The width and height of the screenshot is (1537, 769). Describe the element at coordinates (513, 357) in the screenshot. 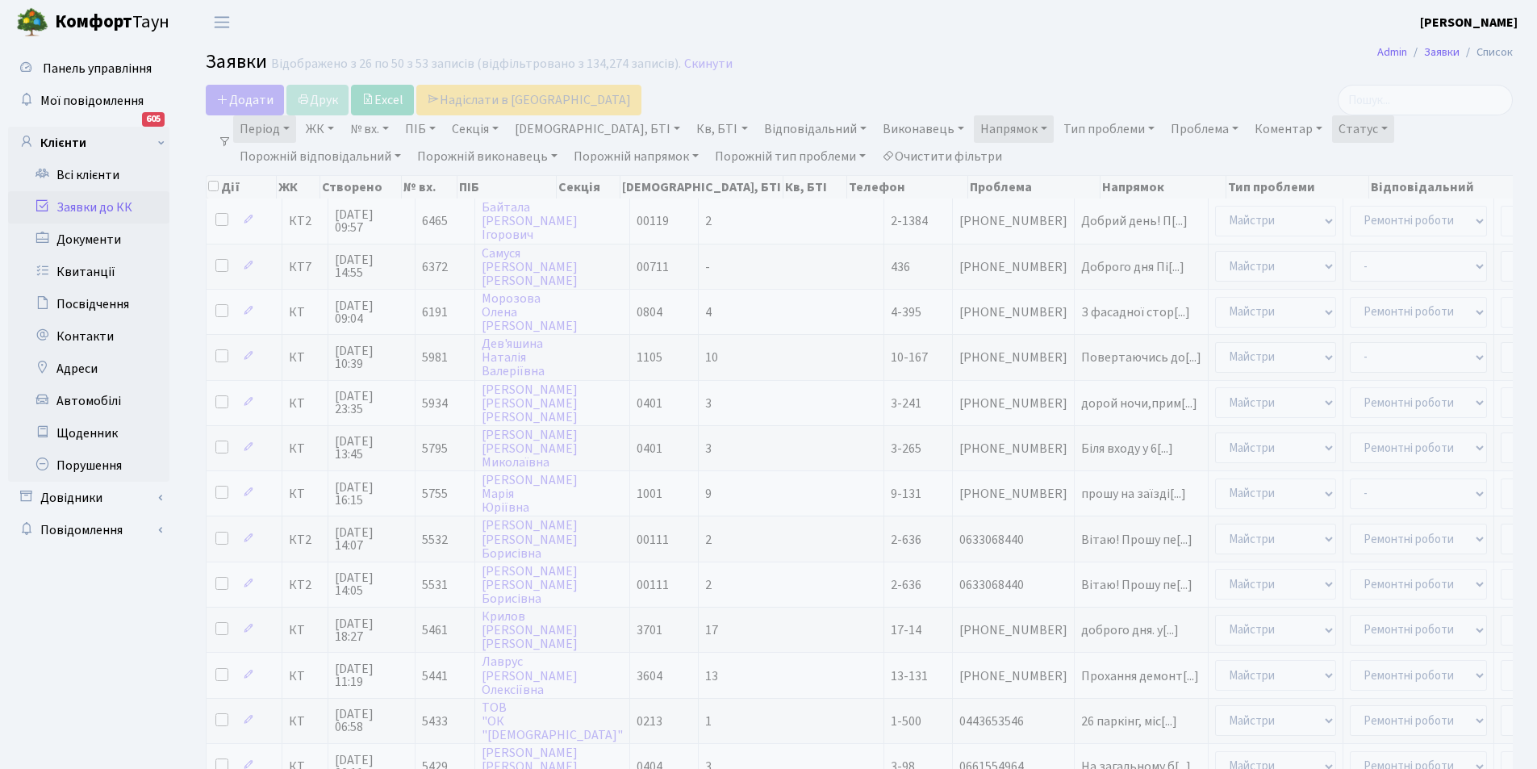

I see `a: Дев'яшинаНаталіяВалеріївна` at that location.